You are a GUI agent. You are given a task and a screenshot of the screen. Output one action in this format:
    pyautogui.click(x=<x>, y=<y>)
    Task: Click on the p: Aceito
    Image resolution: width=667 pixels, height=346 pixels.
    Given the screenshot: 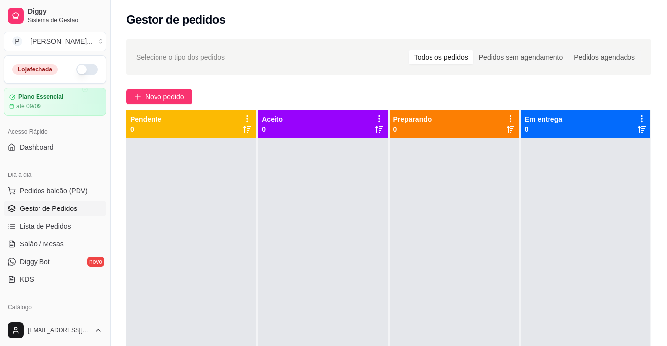 What is the action you would take?
    pyautogui.click(x=272, y=119)
    